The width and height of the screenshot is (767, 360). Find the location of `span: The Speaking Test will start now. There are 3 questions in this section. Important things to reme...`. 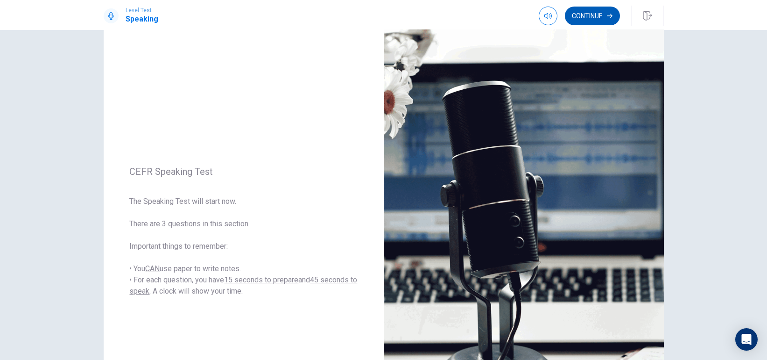

span: The Speaking Test will start now. There are 3 questions in this section. Important things to reme... is located at coordinates (244, 246).